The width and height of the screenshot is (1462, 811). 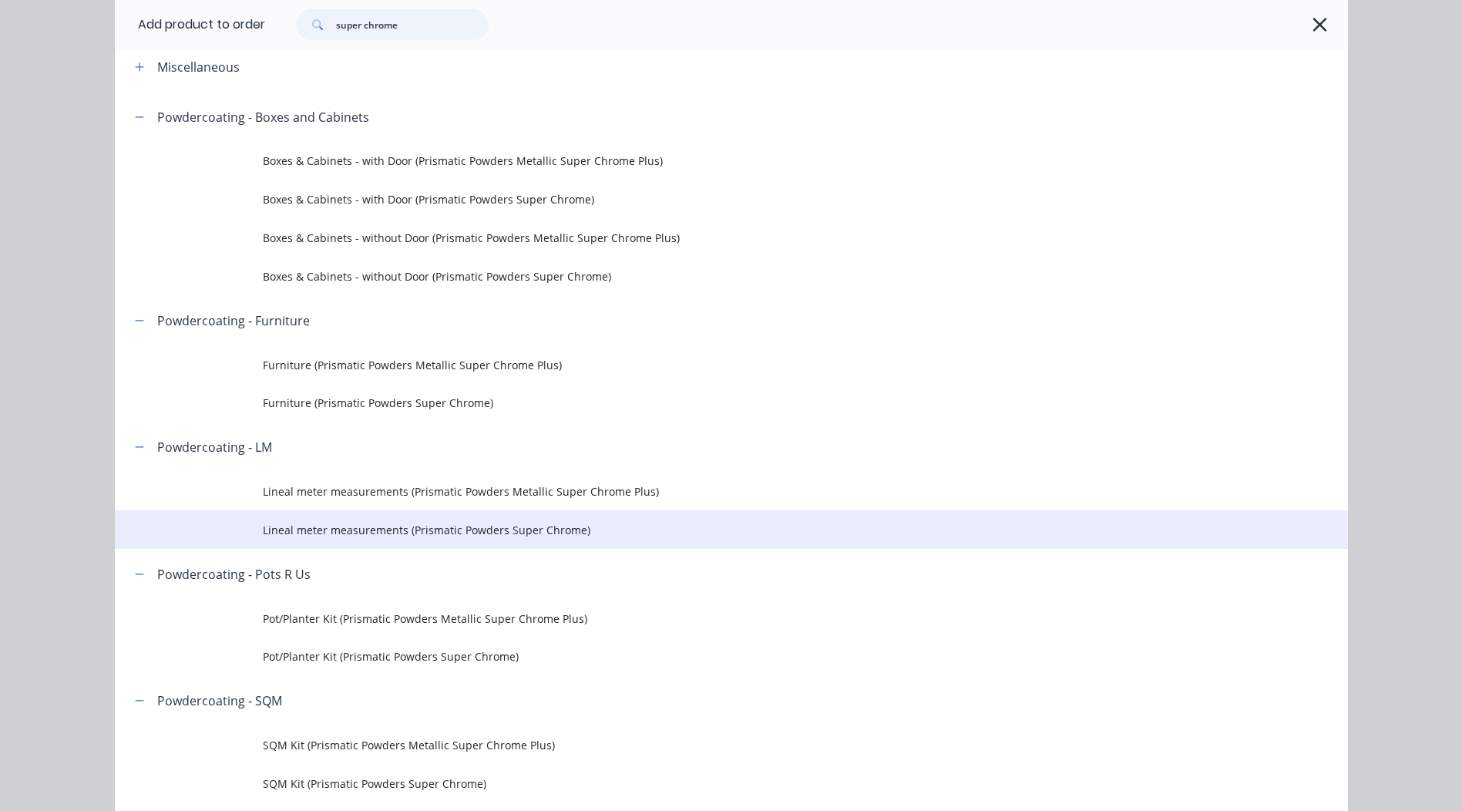 I want to click on div: Powdercoating - LM, so click(x=214, y=447).